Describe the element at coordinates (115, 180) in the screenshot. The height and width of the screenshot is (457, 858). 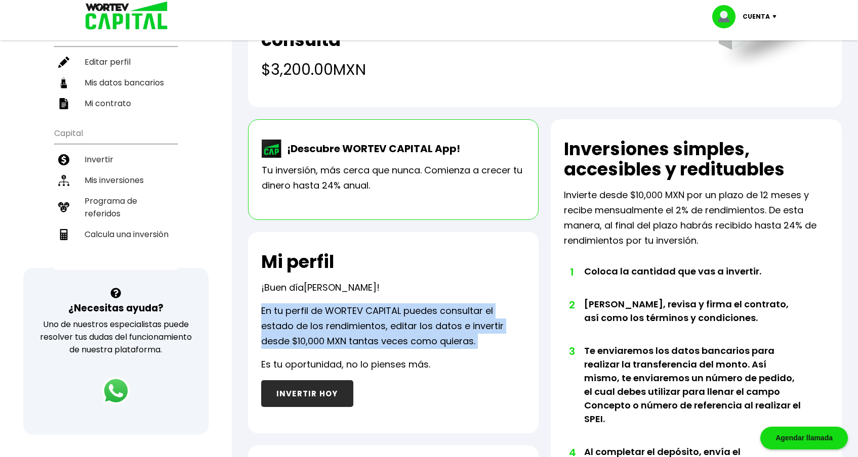
I see `li: Mis inversiones` at that location.